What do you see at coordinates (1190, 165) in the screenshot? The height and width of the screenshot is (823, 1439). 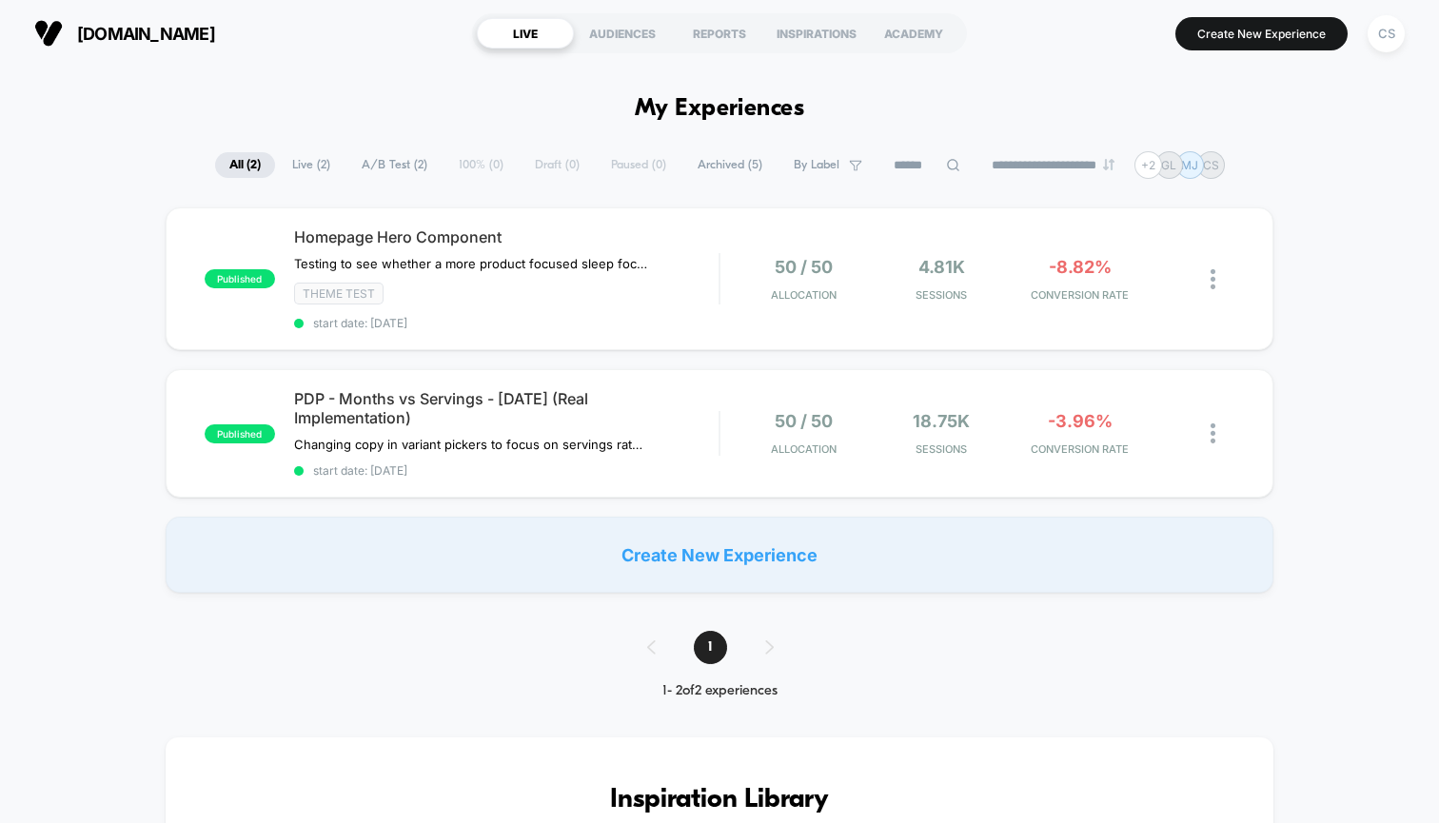 I see `p: MJ` at bounding box center [1190, 165].